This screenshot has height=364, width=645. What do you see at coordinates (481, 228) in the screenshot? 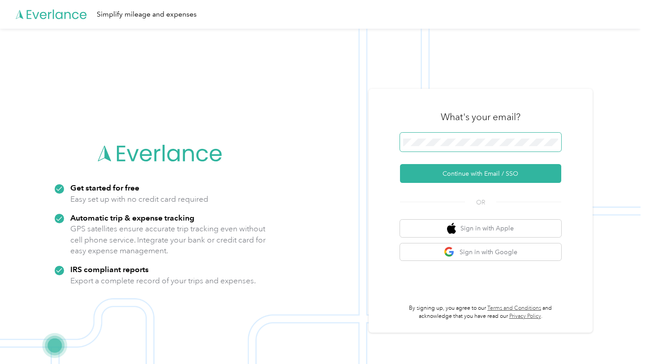
I see `button: apple logoSign in with Apple` at bounding box center [481, 228].